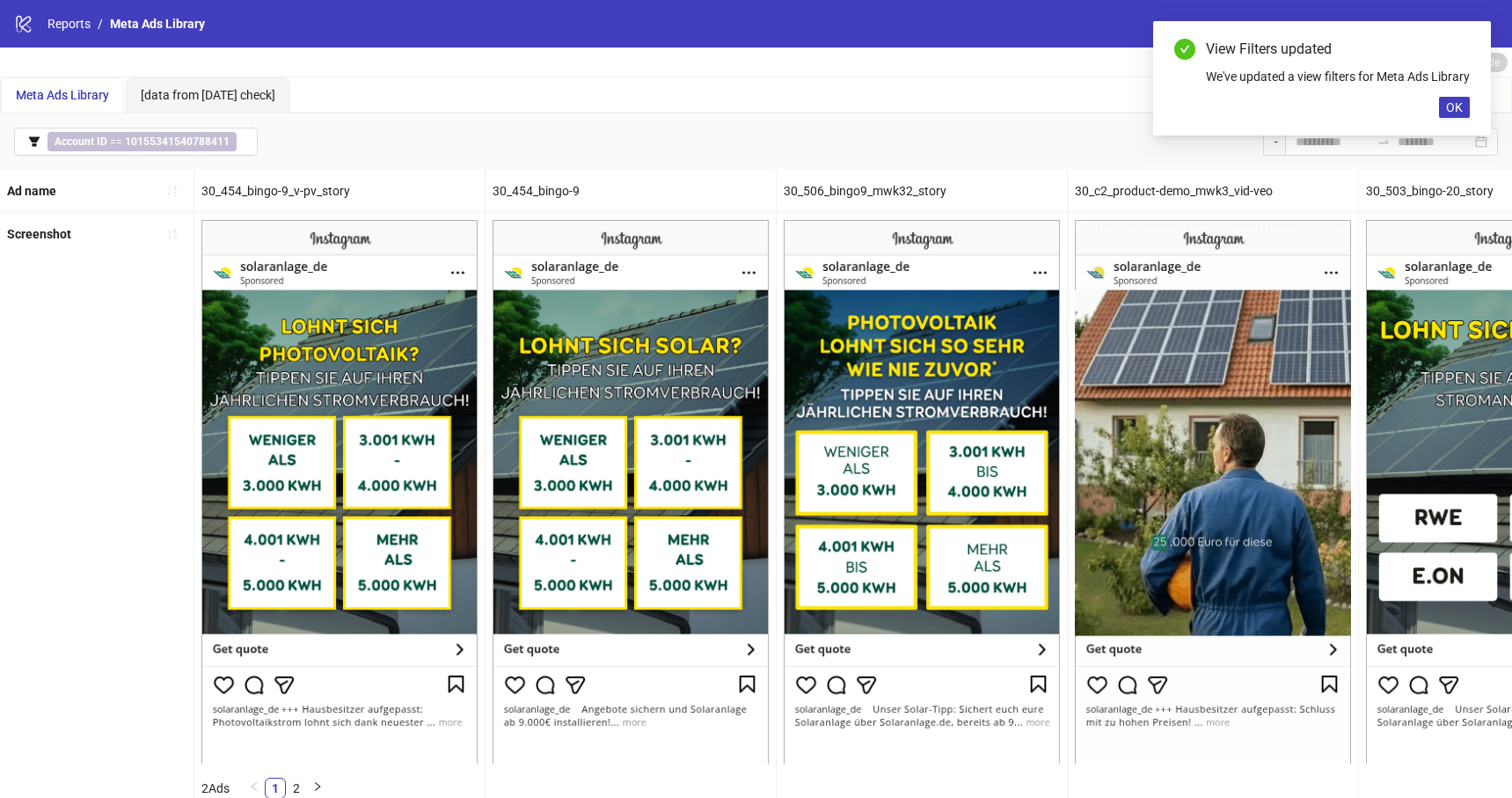  Describe the element at coordinates (1460, 48) in the screenshot. I see `a: Close` at that location.